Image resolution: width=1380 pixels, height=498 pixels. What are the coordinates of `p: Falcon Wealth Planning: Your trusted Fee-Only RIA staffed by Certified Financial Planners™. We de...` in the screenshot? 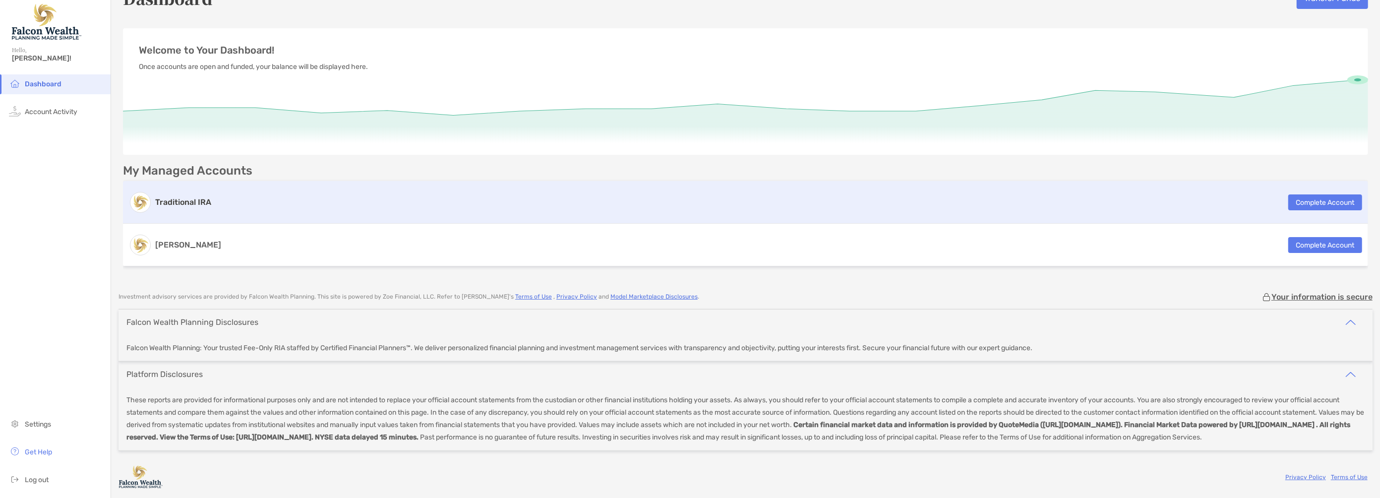 It's located at (579, 348).